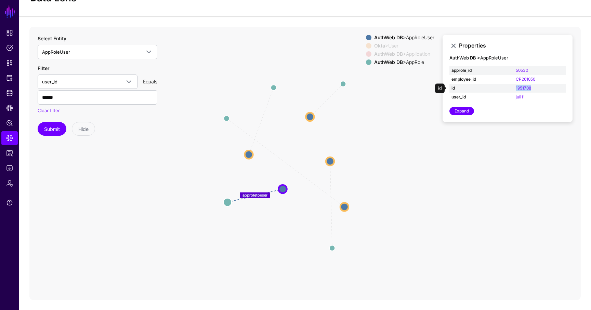 This screenshot has height=310, width=591. I want to click on strong: employee_id, so click(477, 79).